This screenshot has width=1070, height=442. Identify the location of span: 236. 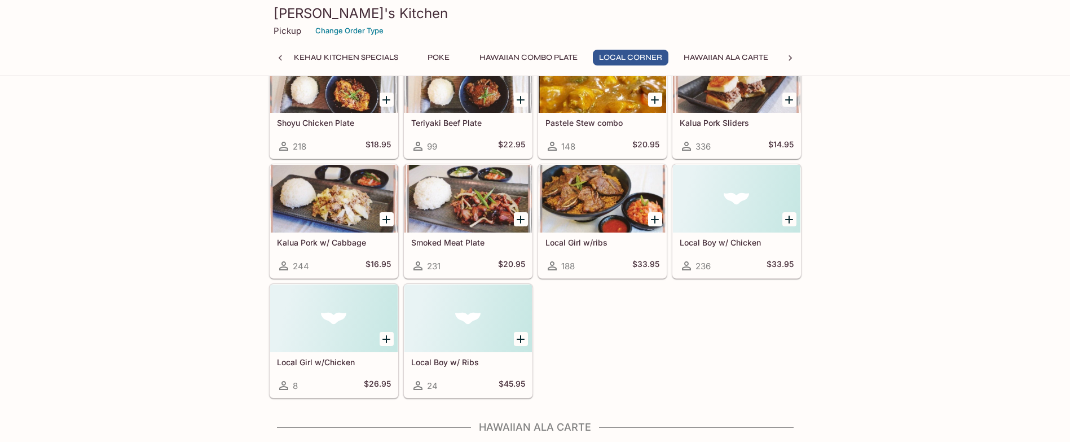
(703, 266).